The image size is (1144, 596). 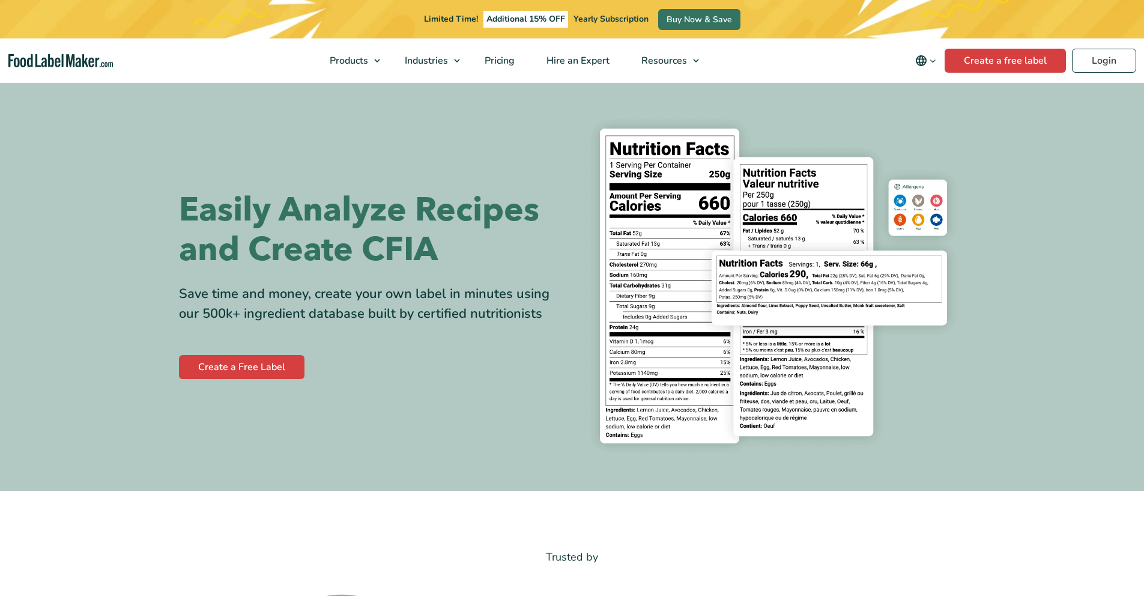 What do you see at coordinates (61, 61) in the screenshot?
I see `a: Food Label Maker homepage` at bounding box center [61, 61].